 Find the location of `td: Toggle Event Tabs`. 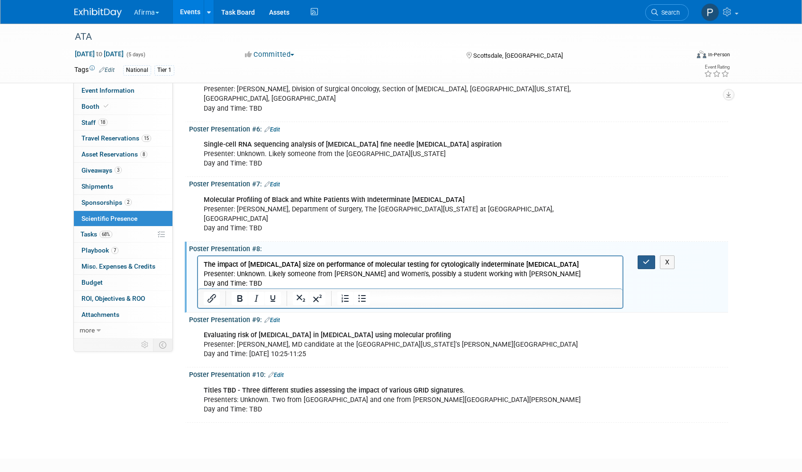

td: Toggle Event Tabs is located at coordinates (162, 345).